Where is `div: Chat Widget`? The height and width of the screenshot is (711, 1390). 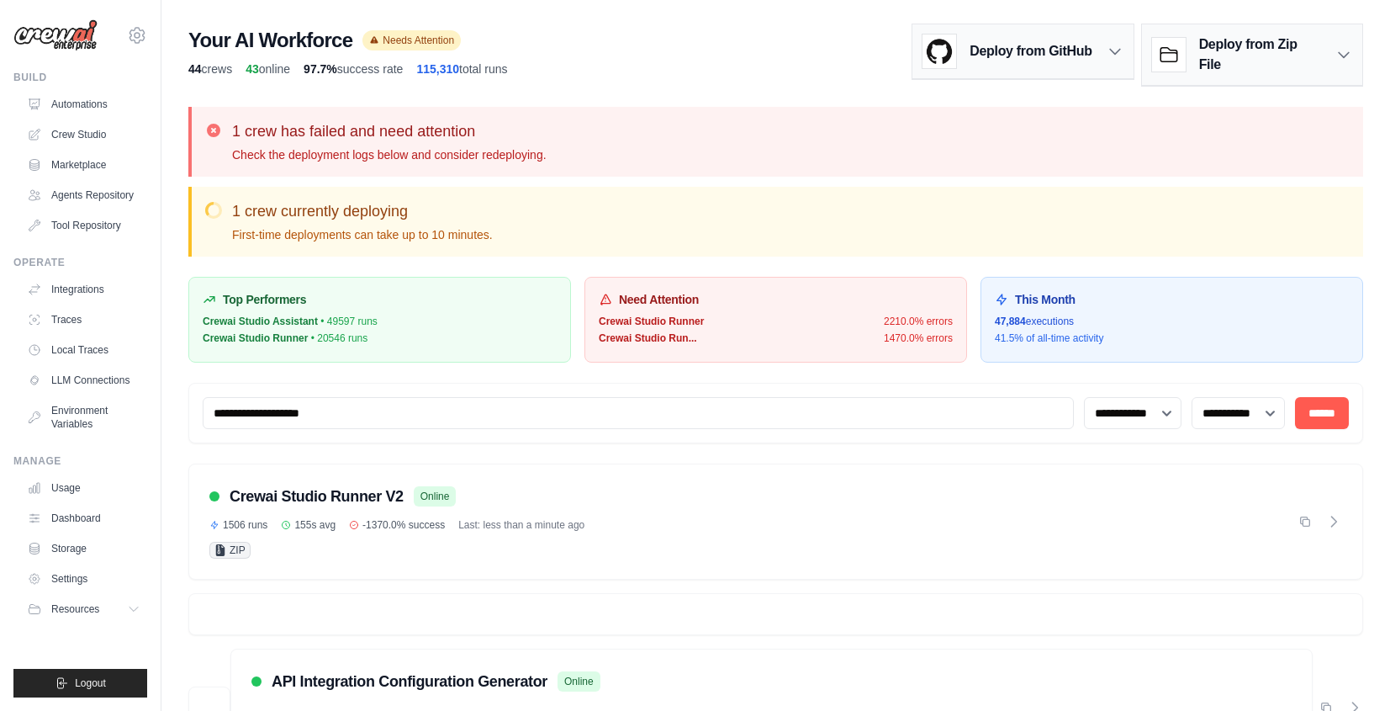 div: Chat Widget is located at coordinates (1348, 670).